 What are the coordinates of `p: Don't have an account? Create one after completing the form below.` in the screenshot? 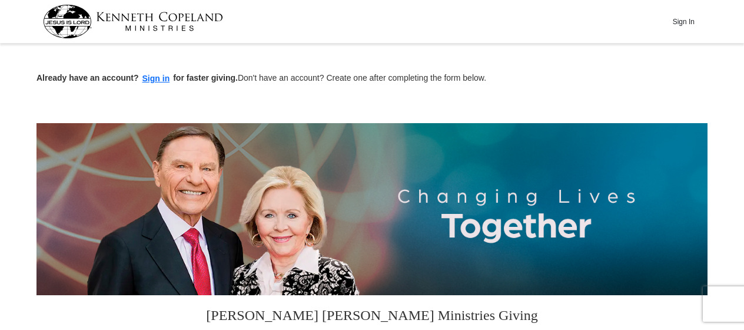 It's located at (372, 78).